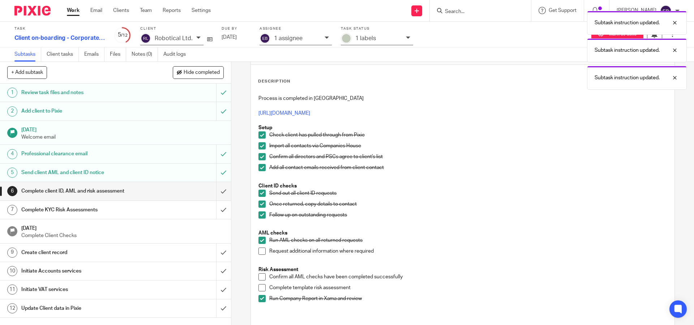 This screenshot has height=325, width=694. I want to click on strong: Risk Assessment, so click(278, 269).